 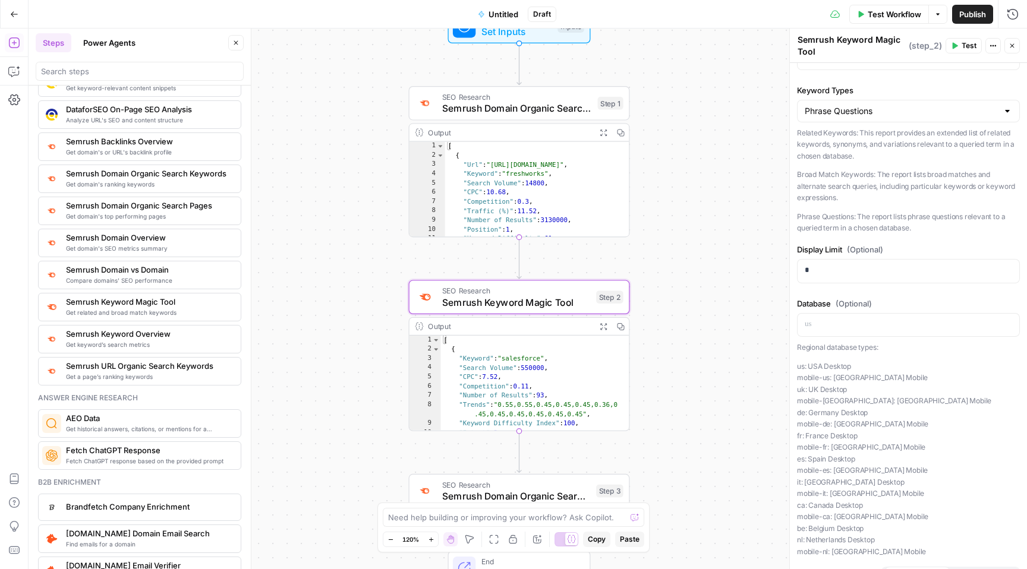 I want to click on button: Paste, so click(x=629, y=540).